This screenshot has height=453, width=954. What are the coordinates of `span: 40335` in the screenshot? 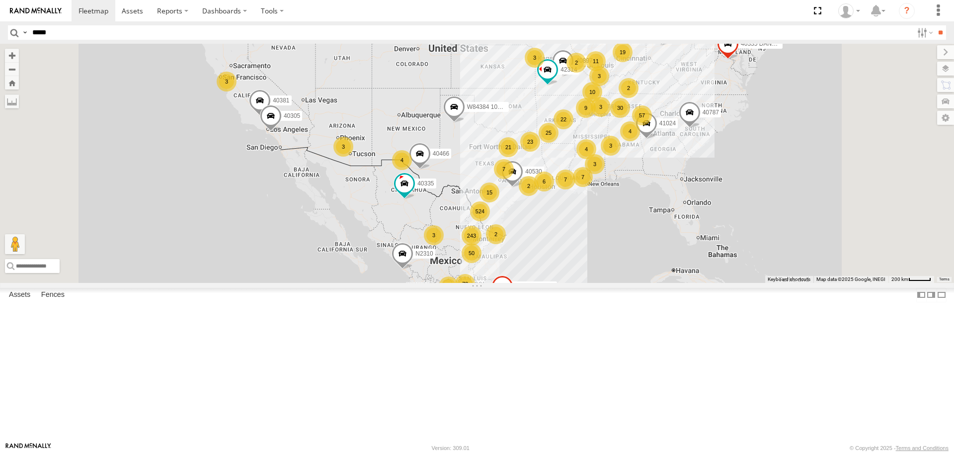 It's located at (426, 184).